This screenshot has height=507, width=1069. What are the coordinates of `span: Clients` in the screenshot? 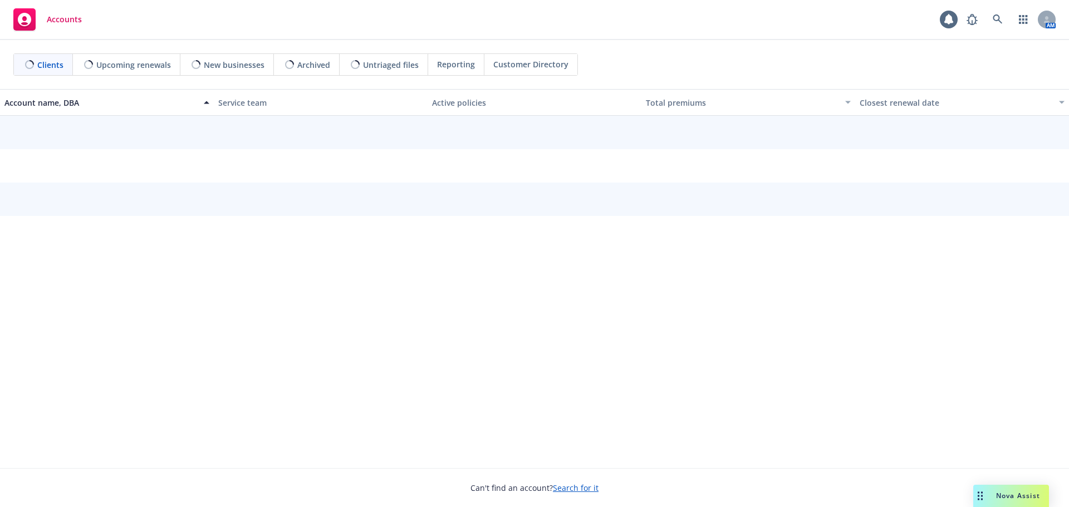 It's located at (50, 65).